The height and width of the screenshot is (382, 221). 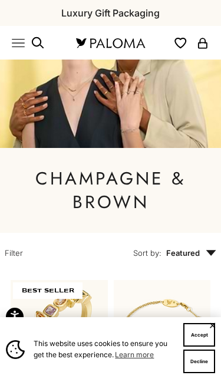 What do you see at coordinates (147, 253) in the screenshot?
I see `span: Sort by:` at bounding box center [147, 253].